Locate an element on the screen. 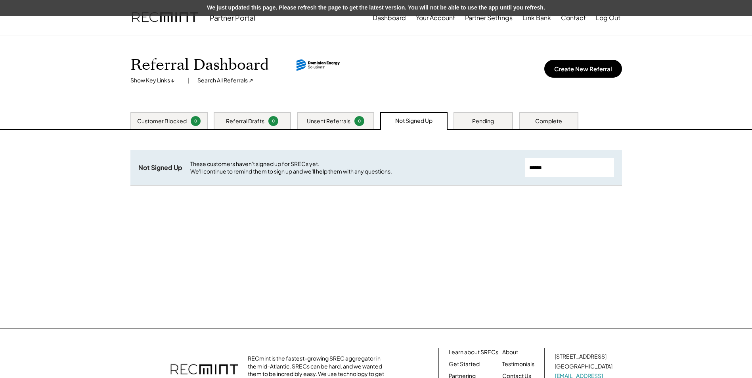  div: Search All Referrals ↗ is located at coordinates (225, 81).